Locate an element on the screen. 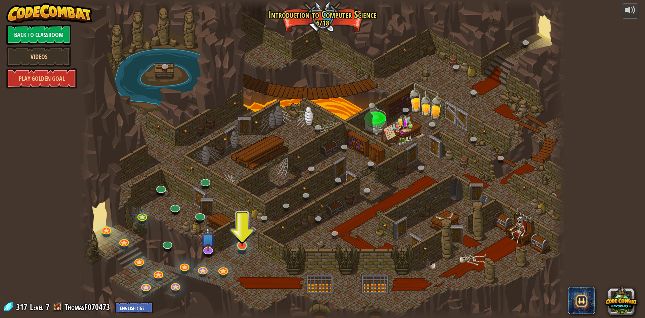 The image size is (645, 318). a: Back to Classroom is located at coordinates (39, 35).